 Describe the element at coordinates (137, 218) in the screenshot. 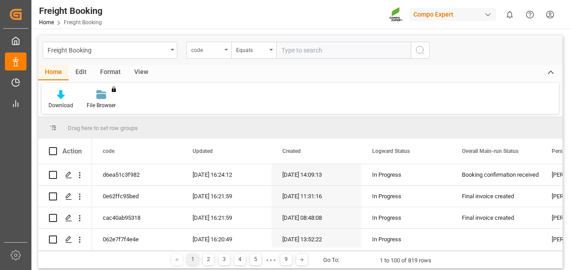

I see `div: cac40ab95318` at that location.